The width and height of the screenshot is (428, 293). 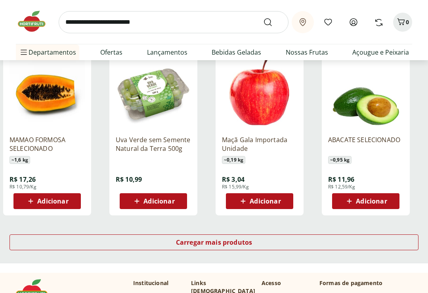 I want to click on a: Uva Verde sem Semente Natural da Terra 500g, so click(x=153, y=144).